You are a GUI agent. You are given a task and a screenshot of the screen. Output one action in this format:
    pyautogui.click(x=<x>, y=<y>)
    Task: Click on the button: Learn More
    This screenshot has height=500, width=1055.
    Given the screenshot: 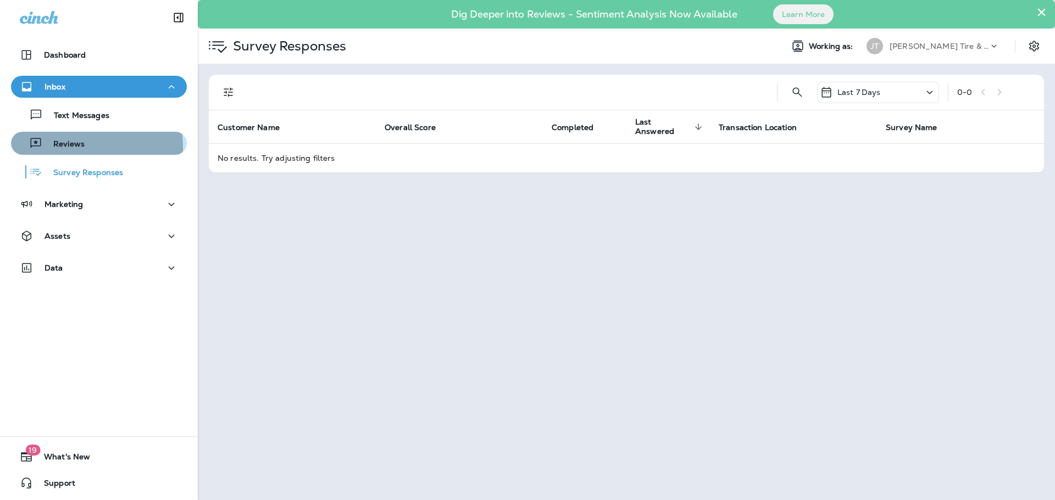 What is the action you would take?
    pyautogui.click(x=803, y=14)
    